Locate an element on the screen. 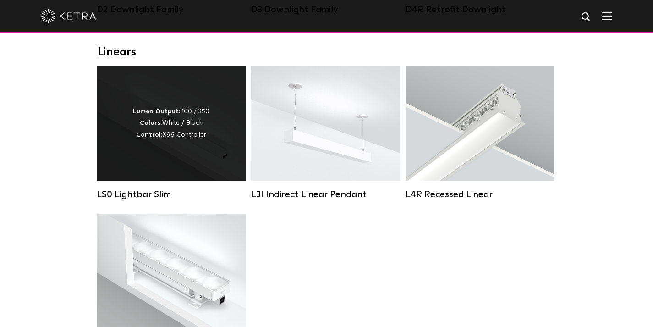 This screenshot has width=653, height=327. strong: Lumen Output: is located at coordinates (157, 111).